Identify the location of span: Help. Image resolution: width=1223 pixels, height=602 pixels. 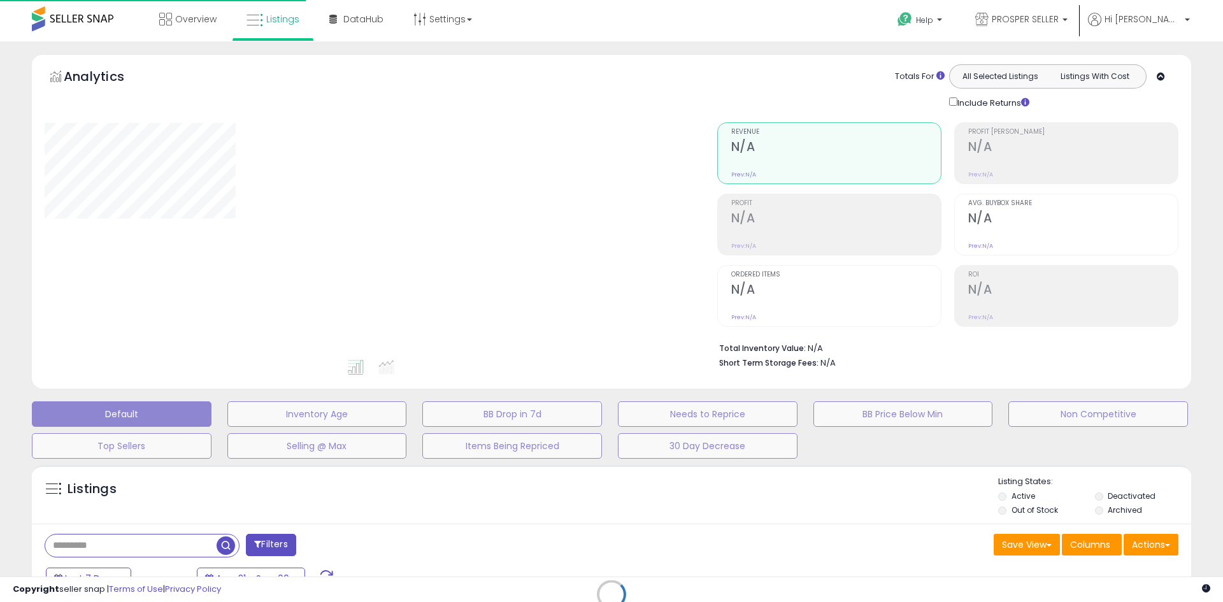
(924, 20).